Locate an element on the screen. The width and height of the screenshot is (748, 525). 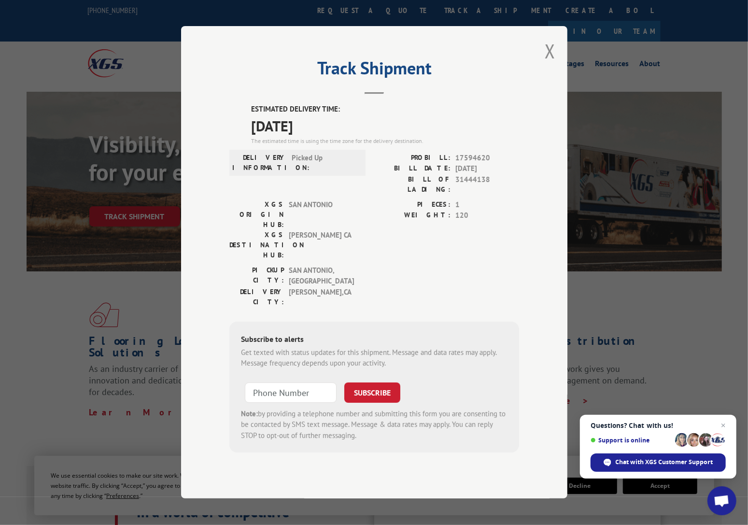
label: PICKUP CITY: is located at coordinates (256, 276).